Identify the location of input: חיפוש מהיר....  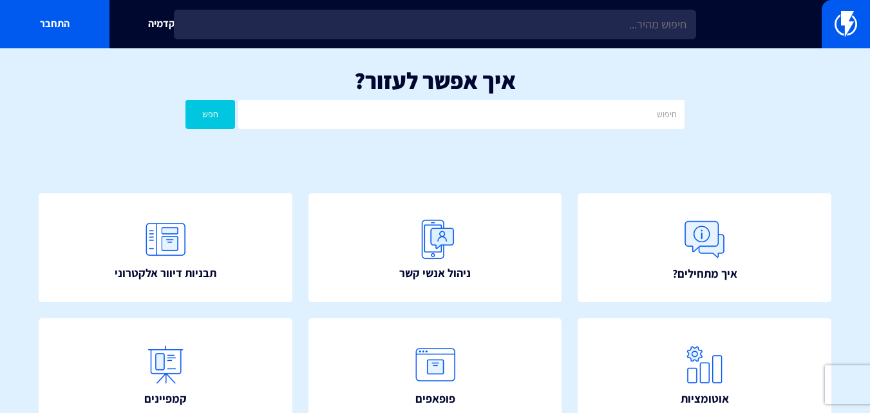
(435, 24).